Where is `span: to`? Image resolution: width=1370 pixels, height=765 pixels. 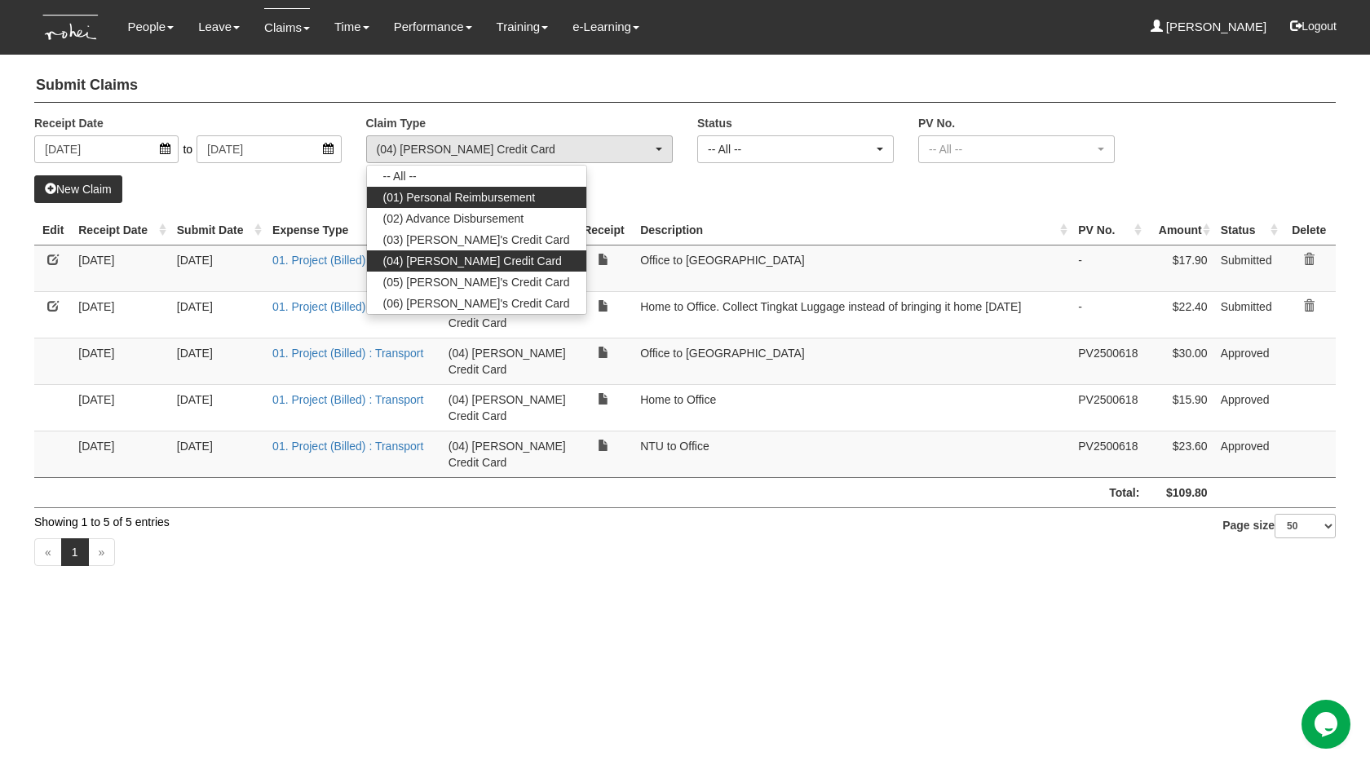 span: to is located at coordinates (188, 149).